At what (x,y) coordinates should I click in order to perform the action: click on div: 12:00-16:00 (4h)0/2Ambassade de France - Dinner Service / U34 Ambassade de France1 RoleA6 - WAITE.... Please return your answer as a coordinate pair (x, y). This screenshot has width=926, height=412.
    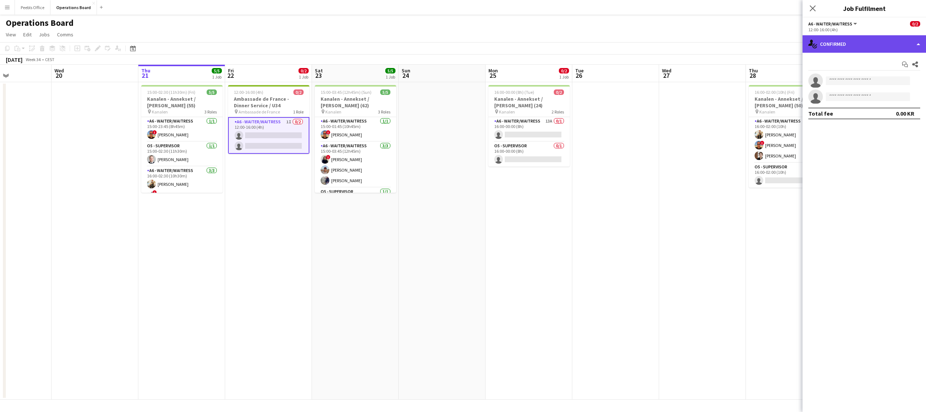
    Looking at the image, I should click on (269, 119).